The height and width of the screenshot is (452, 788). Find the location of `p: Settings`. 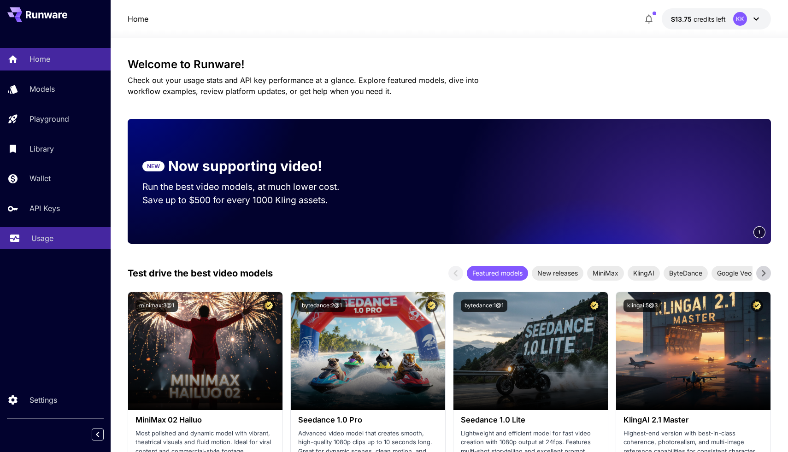

p: Settings is located at coordinates (43, 400).